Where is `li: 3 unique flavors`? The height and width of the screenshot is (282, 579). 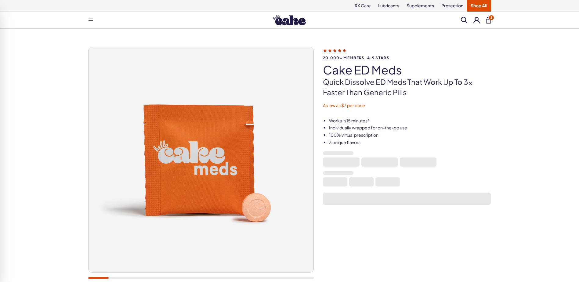
li: 3 unique flavors is located at coordinates (410, 143).